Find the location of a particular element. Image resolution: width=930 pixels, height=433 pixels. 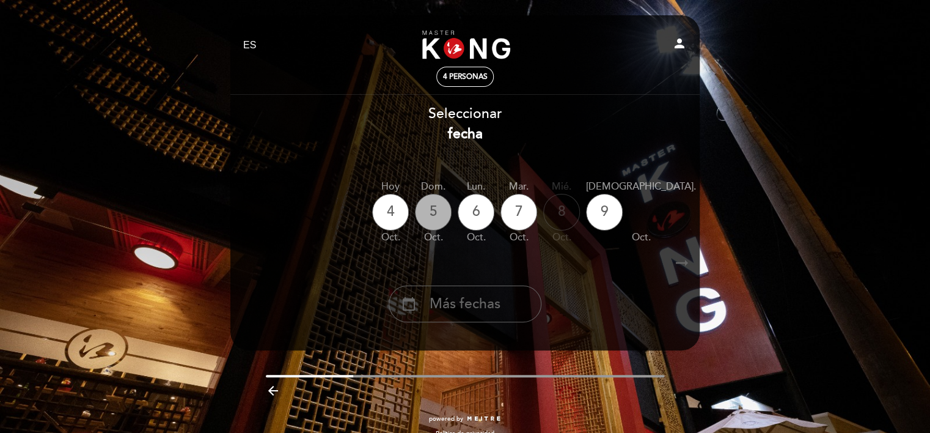

div: 7 is located at coordinates (519, 212).